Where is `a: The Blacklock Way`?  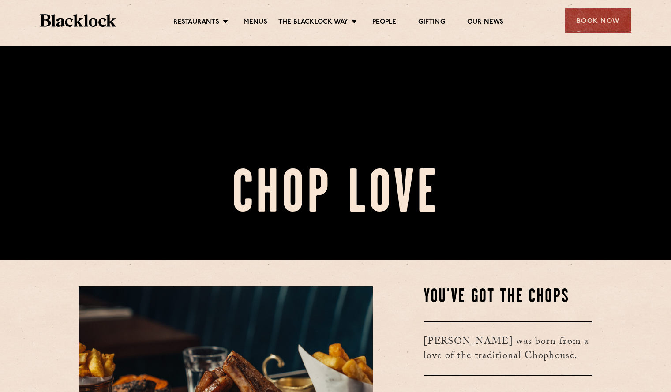
a: The Blacklock Way is located at coordinates (313, 23).